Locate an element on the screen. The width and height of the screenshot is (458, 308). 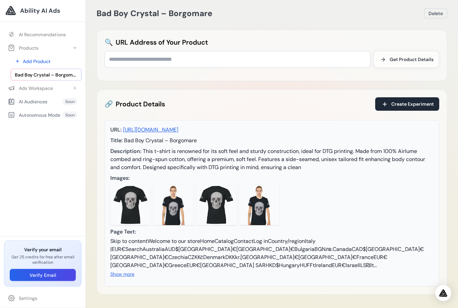
a: Add Product is located at coordinates (46, 61).